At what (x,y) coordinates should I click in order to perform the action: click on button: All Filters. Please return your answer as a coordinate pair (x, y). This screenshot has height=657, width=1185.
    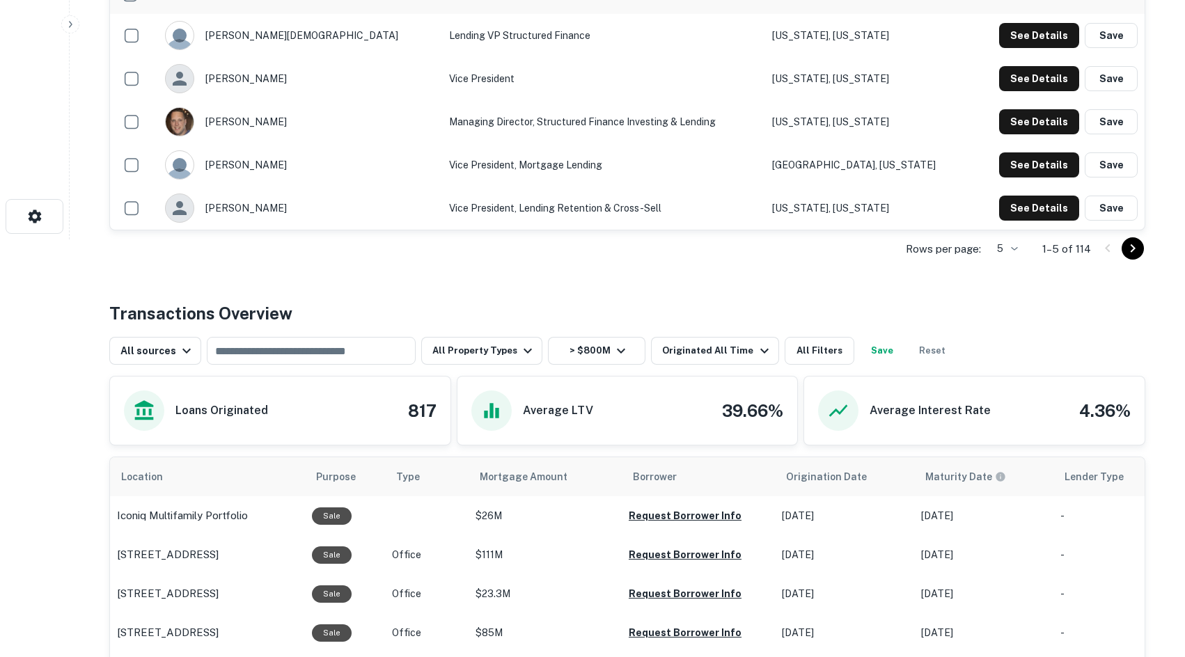
    Looking at the image, I should click on (819, 351).